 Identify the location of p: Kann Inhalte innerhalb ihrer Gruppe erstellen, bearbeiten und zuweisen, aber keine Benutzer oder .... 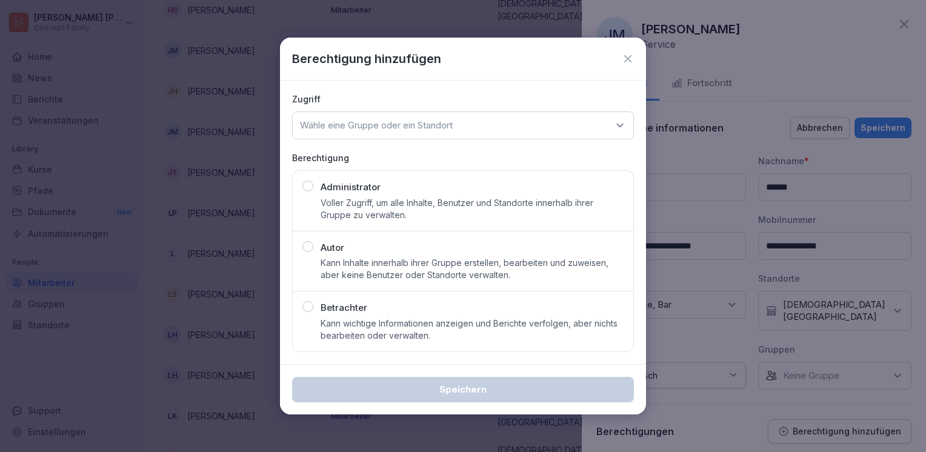
(472, 269).